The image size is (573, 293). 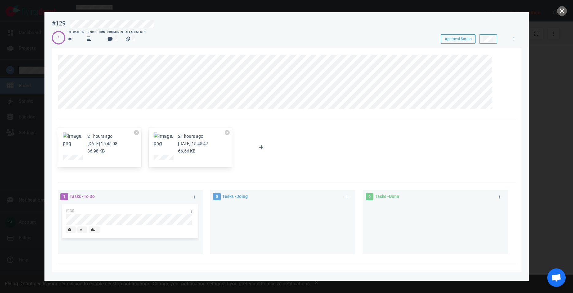 I want to click on div: Estimation, so click(x=76, y=33).